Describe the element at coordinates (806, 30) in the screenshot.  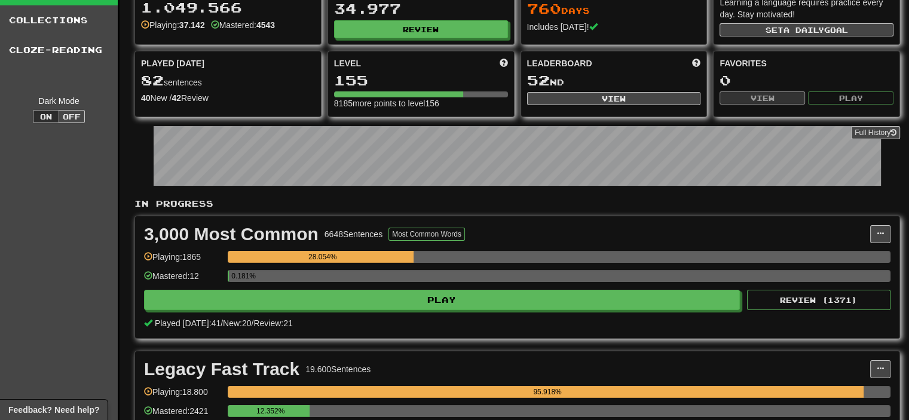
I see `button: Seta dailygoal` at that location.